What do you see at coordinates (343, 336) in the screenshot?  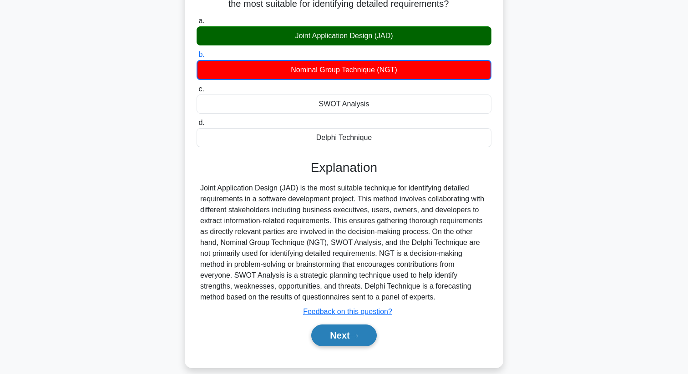 I see `button: Next` at bounding box center [343, 336].